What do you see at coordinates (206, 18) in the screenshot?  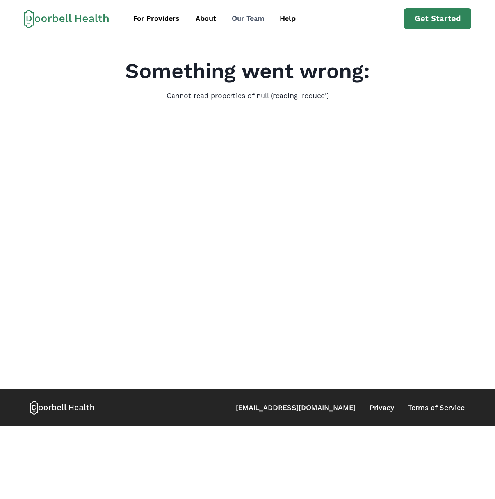 I see `div: About` at bounding box center [206, 18].